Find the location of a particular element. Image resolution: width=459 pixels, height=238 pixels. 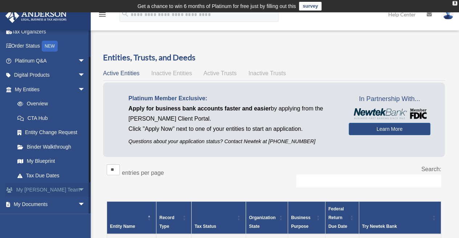

span: Inactive Entities is located at coordinates (172, 73).